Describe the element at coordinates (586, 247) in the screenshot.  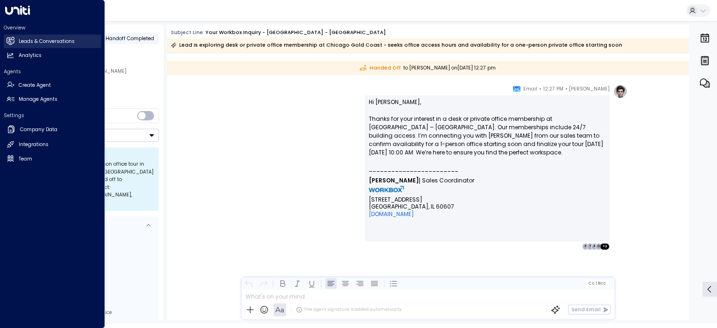
I see `div: 6` at that location.